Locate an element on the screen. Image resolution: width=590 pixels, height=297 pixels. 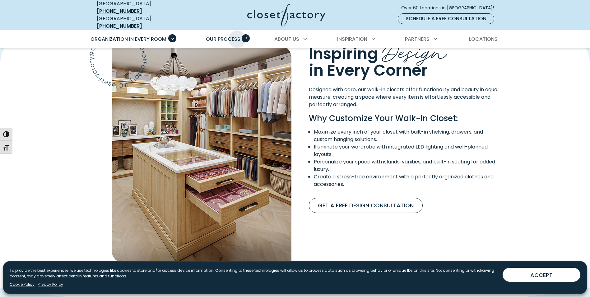
nav: Primary Menu is located at coordinates (295, 39).